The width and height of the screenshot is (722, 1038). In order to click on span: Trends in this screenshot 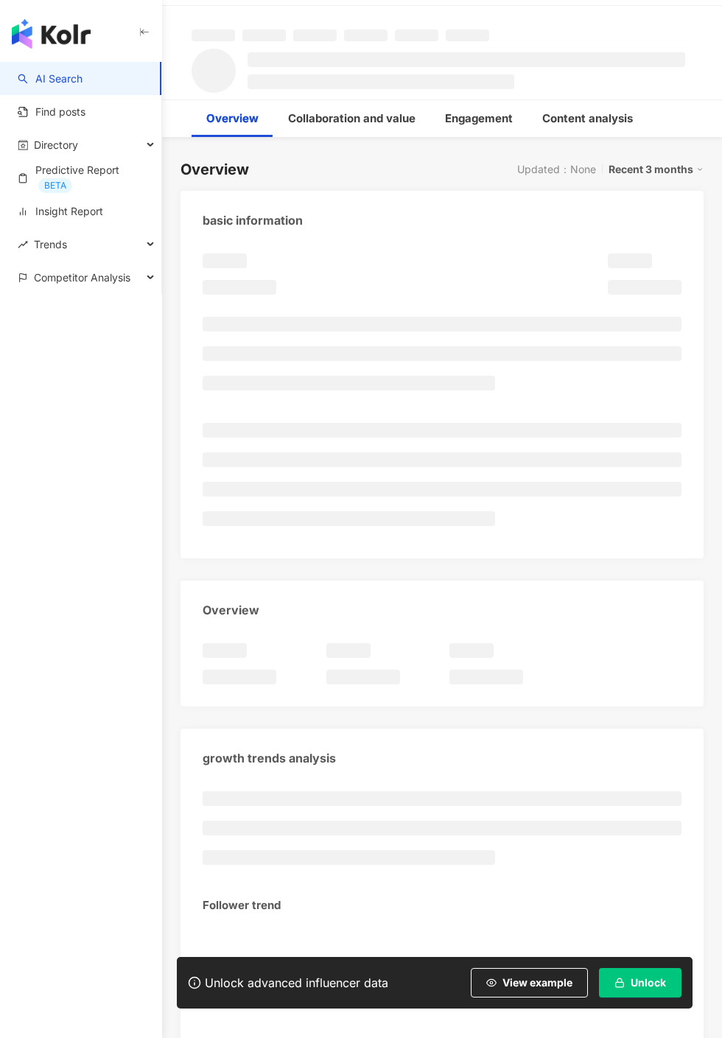, I will do `click(50, 244)`.